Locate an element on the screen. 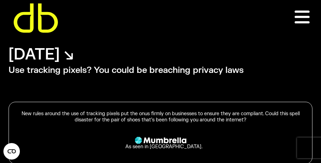 This screenshot has width=321, height=163. img: DB logo is located at coordinates (36, 18).